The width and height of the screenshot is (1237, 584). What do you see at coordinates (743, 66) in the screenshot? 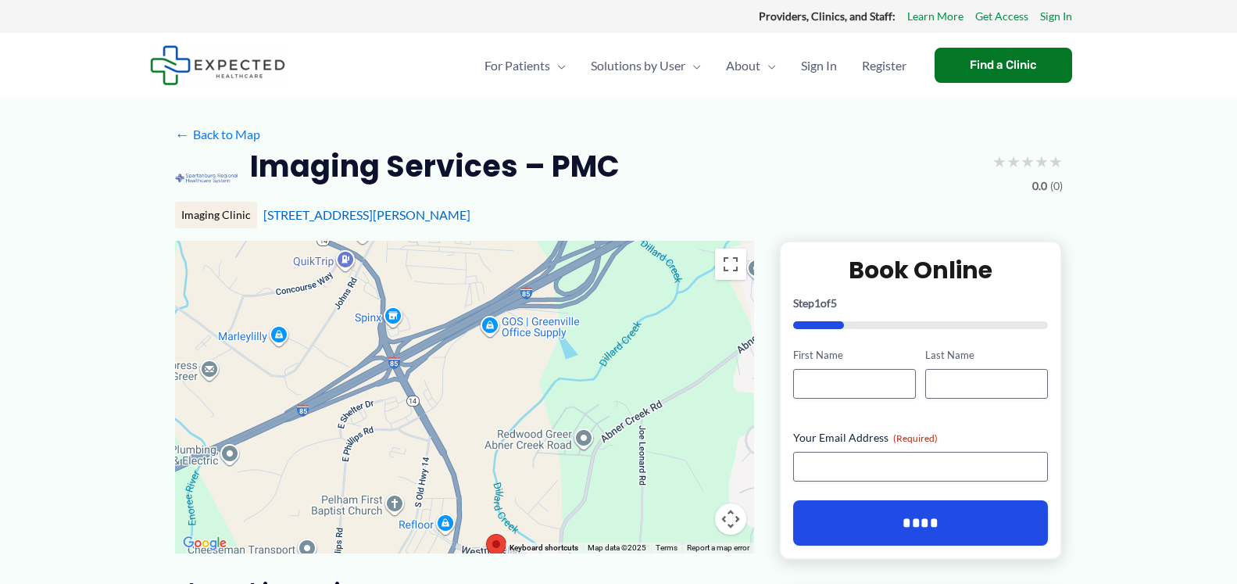
I see `span: About` at bounding box center [743, 66].